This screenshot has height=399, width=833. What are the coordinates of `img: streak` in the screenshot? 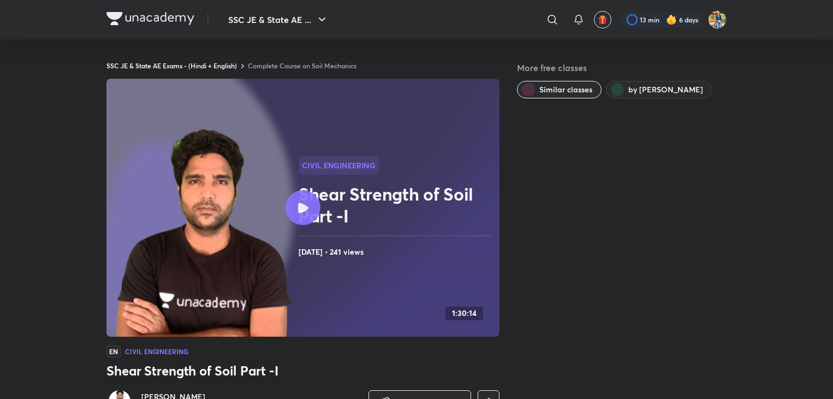 It's located at (672, 20).